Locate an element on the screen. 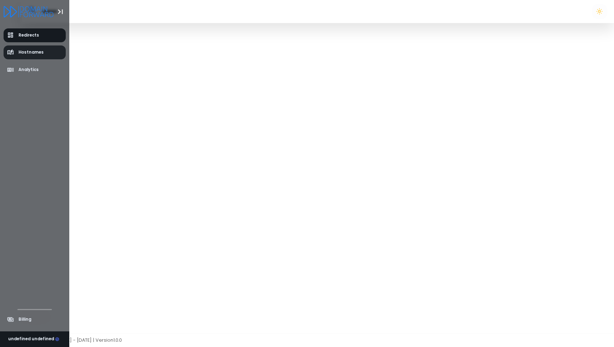 This screenshot has height=347, width=614. a: Logo is located at coordinates (28, 11).